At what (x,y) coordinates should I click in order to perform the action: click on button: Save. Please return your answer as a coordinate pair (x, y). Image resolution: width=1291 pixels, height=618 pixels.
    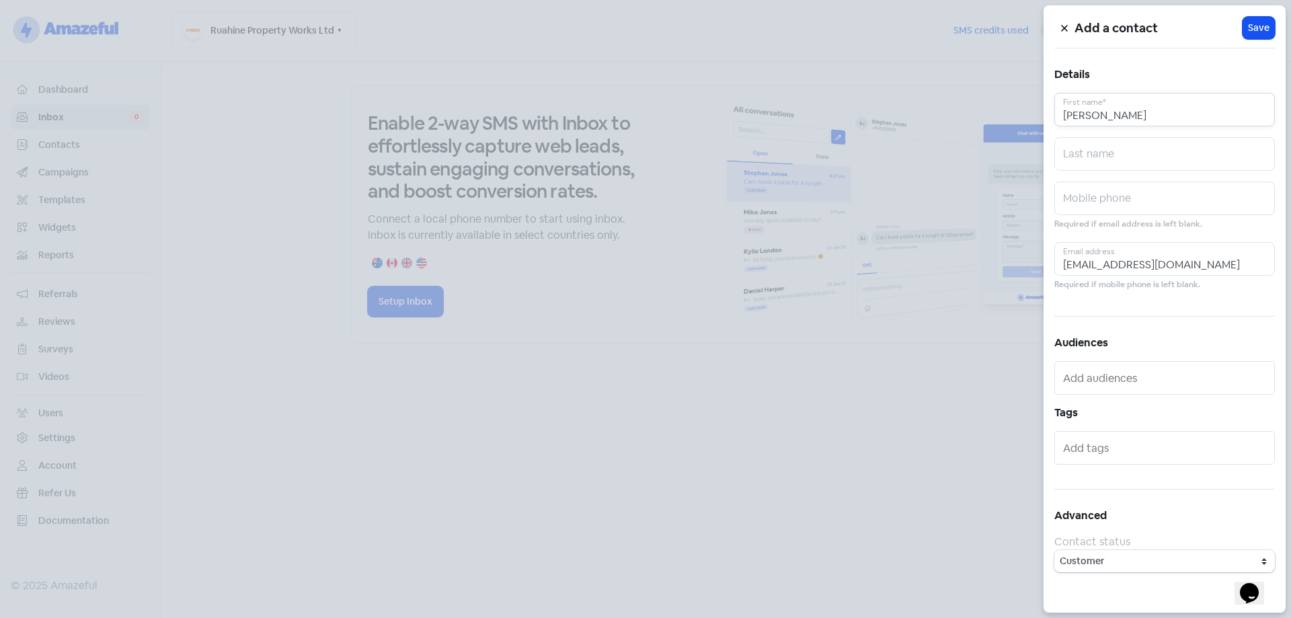
    Looking at the image, I should click on (1258, 28).